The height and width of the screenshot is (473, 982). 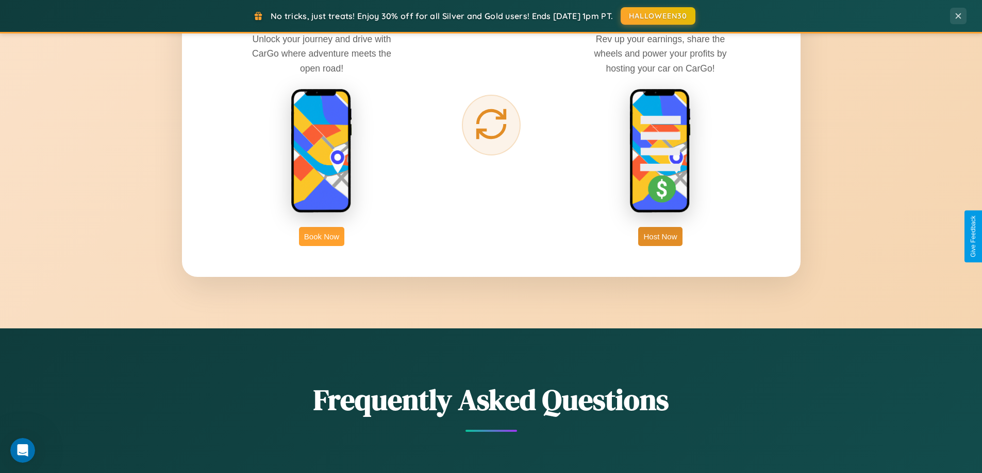 What do you see at coordinates (322, 151) in the screenshot?
I see `img: rent phone` at bounding box center [322, 151].